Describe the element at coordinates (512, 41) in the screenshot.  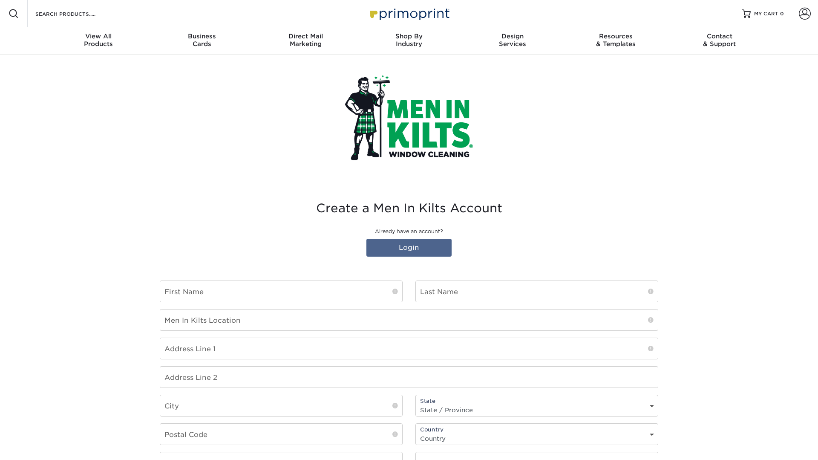
I see `a: DesignServices` at that location.